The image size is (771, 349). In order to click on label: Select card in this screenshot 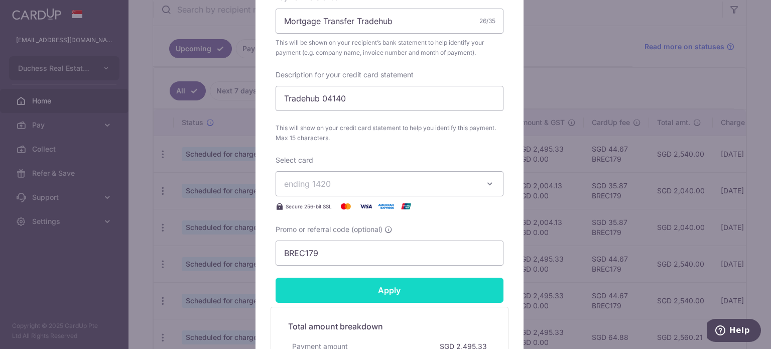, I will do `click(294, 160)`.